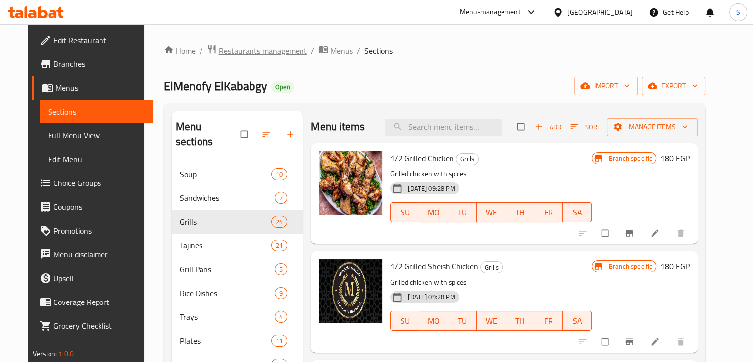  What do you see at coordinates (100, 254) in the screenshot?
I see `span: Menu disclaimer` at bounding box center [100, 254].